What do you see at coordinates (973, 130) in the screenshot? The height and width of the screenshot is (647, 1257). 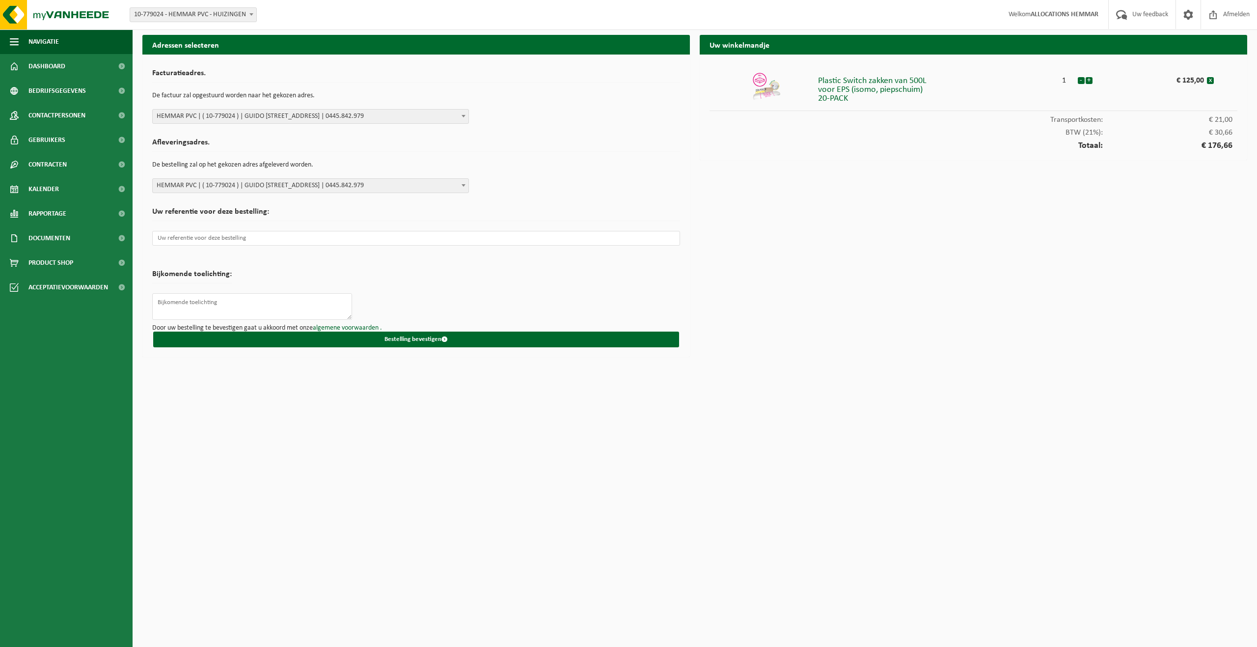 I see `div: BTW (21%):` at bounding box center [973, 130].